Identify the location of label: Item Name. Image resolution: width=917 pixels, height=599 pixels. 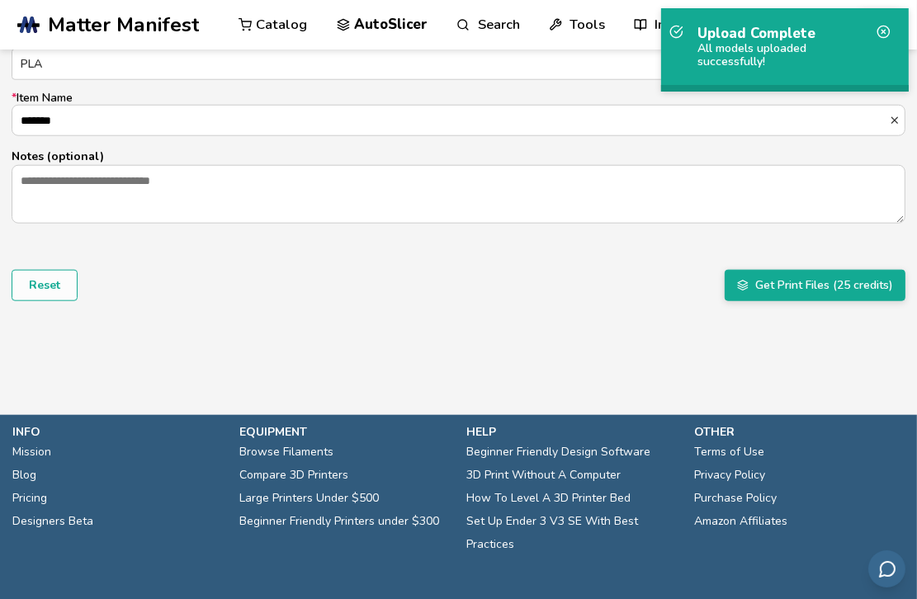
(458, 114).